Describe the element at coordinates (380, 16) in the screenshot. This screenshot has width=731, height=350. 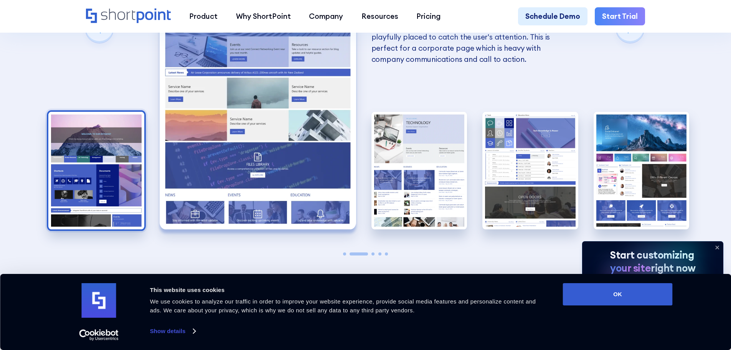
I see `div: Resources` at that location.